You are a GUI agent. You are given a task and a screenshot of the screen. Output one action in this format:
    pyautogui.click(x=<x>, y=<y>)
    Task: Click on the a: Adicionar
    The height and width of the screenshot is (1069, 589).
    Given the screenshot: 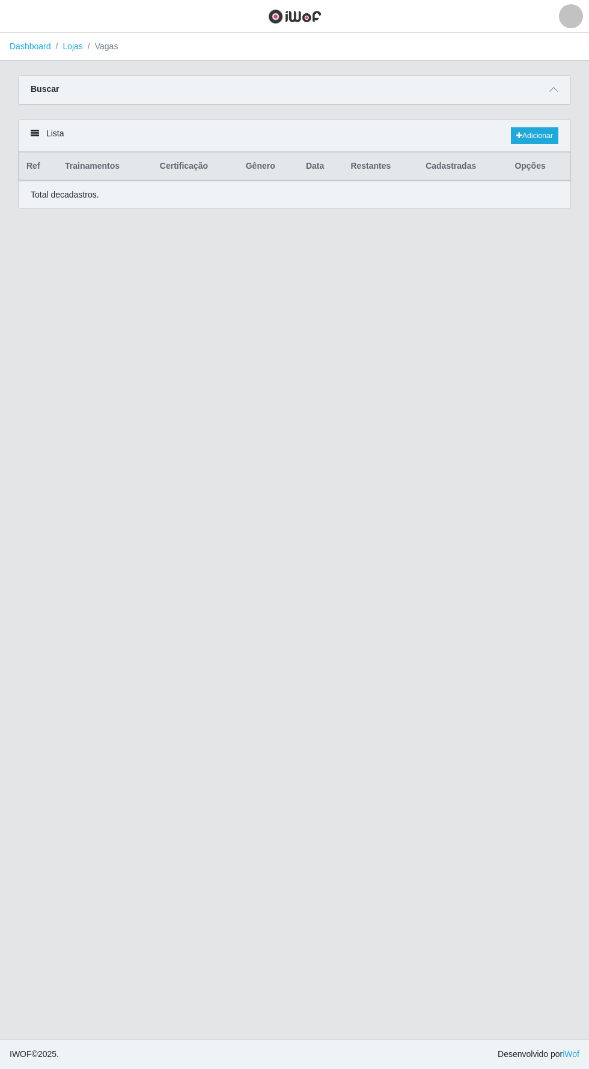 What is the action you would take?
    pyautogui.click(x=534, y=136)
    